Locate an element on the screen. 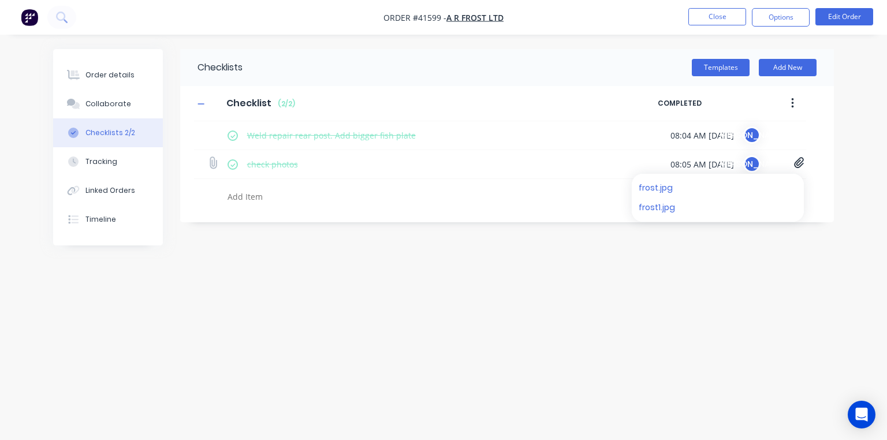 The width and height of the screenshot is (887, 440). a: frost1.jpg is located at coordinates (706, 207).